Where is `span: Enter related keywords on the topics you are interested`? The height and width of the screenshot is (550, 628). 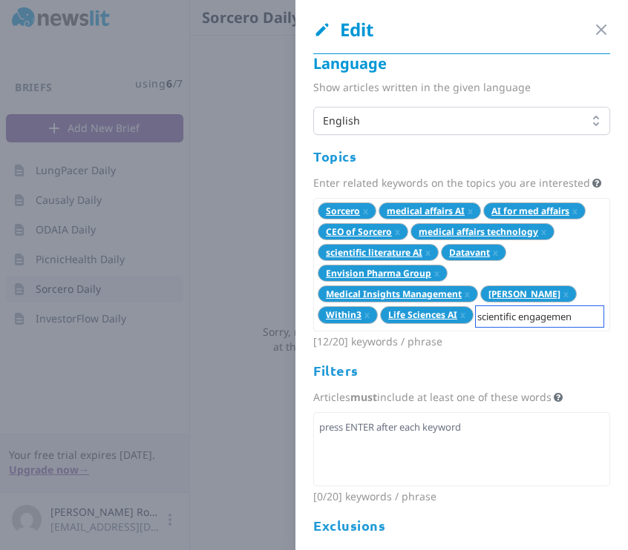 span: Enter related keywords on the topics you are interested is located at coordinates (451, 183).